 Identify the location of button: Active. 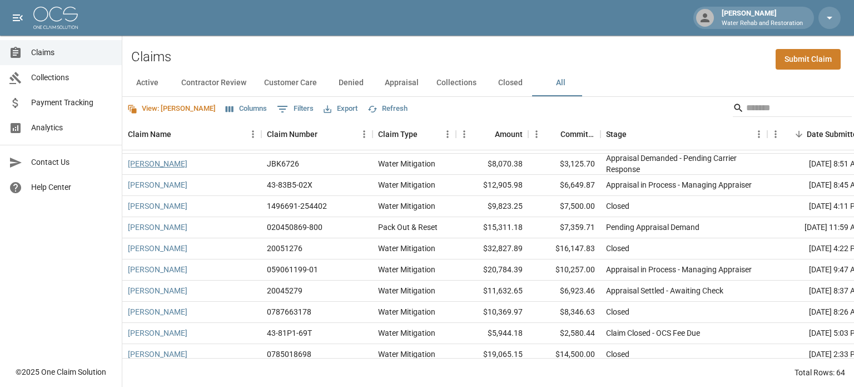
(147, 83).